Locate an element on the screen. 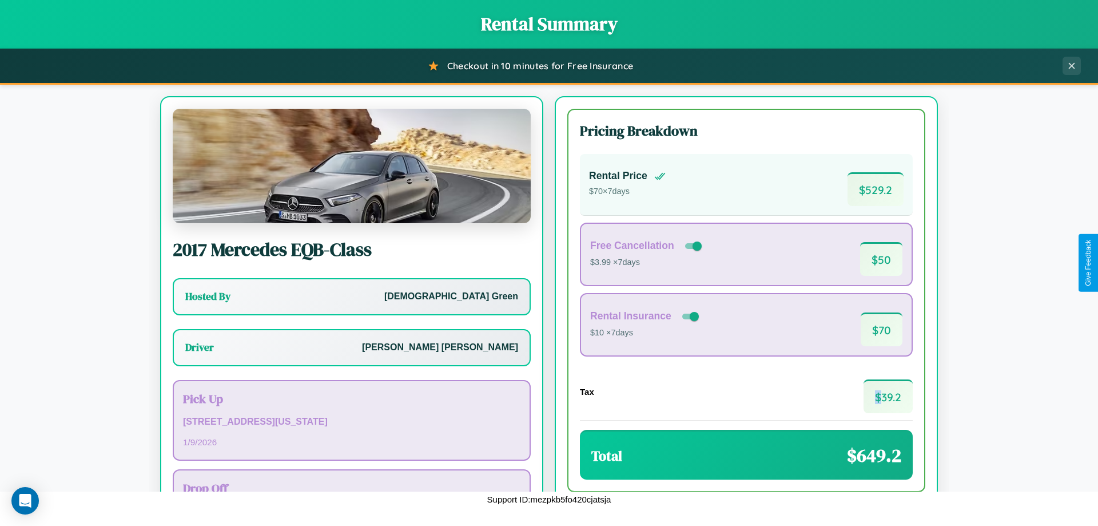 The height and width of the screenshot is (526, 1098). h4: Tax is located at coordinates (587, 391).